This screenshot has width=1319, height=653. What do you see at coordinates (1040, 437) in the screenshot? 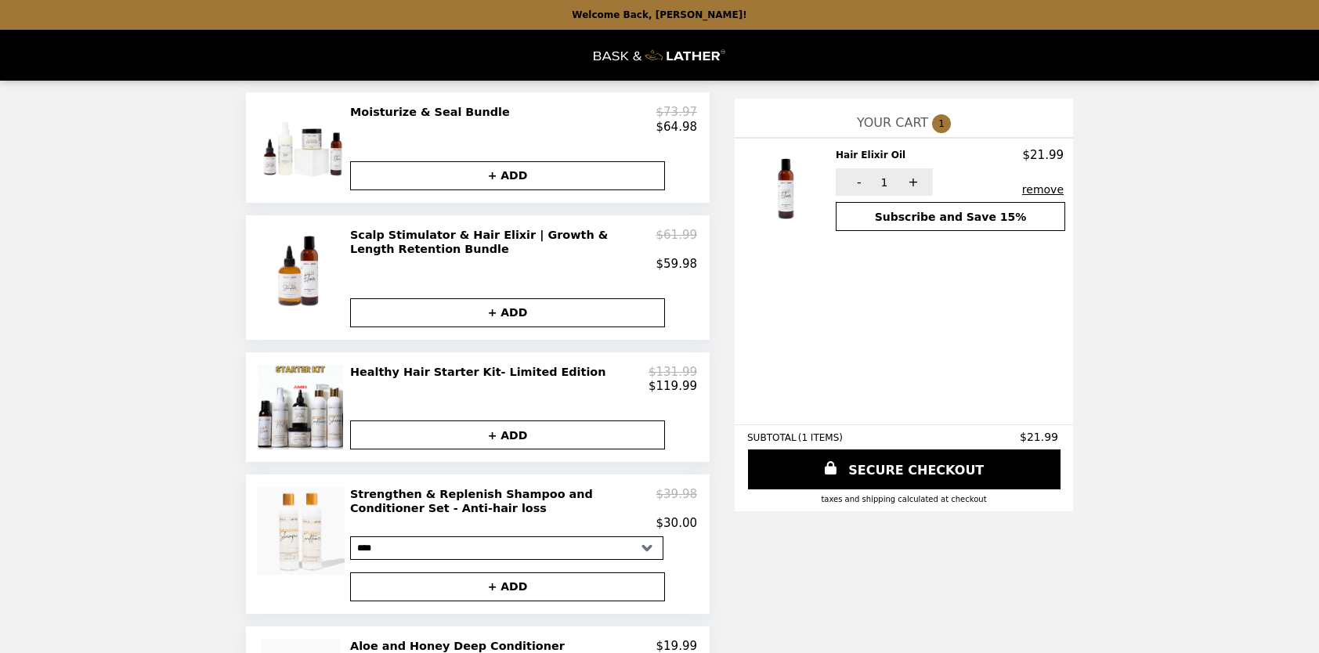
I see `span: $21.99` at bounding box center [1040, 437].